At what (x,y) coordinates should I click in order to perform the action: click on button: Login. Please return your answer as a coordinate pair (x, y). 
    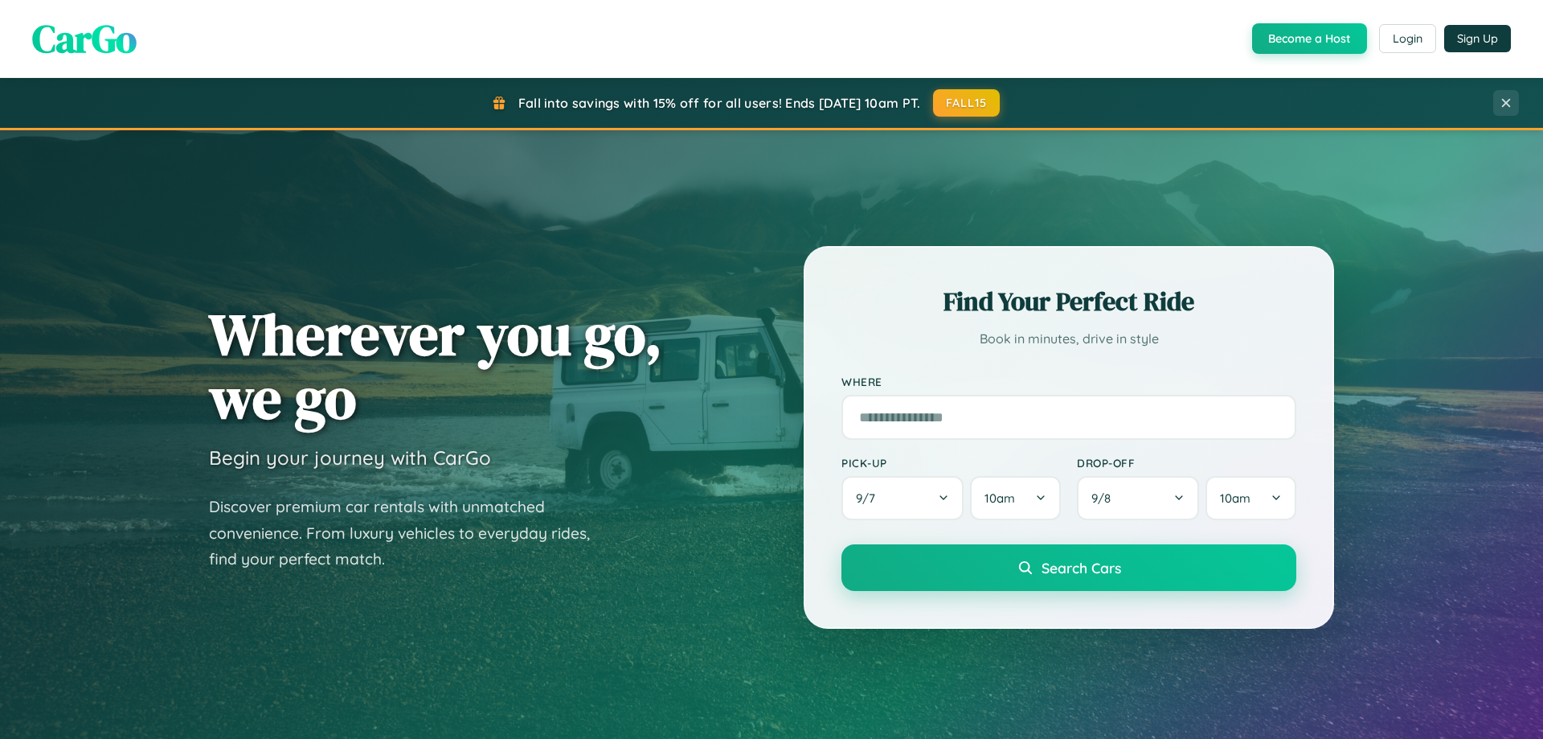
    Looking at the image, I should click on (1407, 39).